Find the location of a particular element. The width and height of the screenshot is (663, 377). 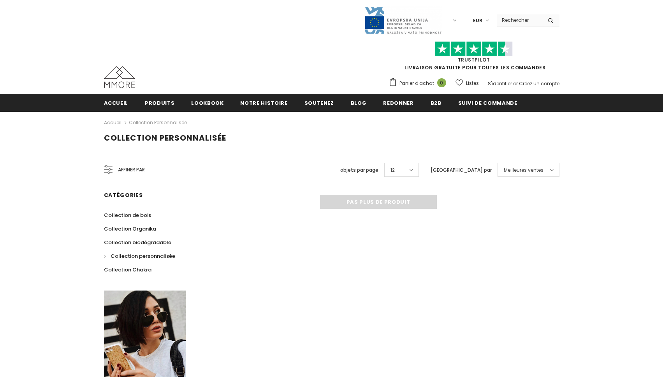

a: soutenez is located at coordinates (319, 102).